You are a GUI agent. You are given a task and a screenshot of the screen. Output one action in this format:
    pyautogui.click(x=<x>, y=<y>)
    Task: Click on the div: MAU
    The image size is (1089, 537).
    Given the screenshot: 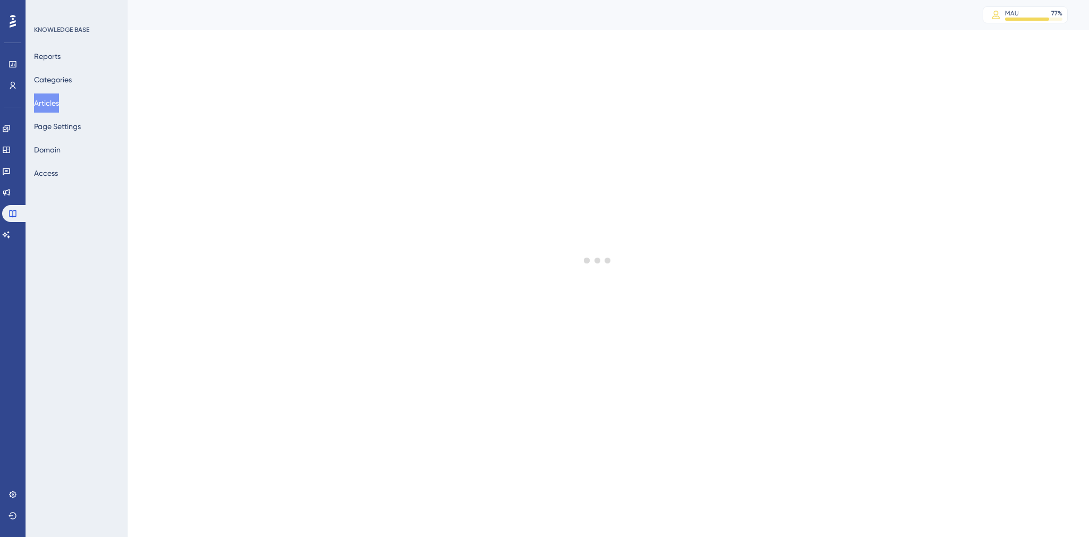 What is the action you would take?
    pyautogui.click(x=1012, y=13)
    